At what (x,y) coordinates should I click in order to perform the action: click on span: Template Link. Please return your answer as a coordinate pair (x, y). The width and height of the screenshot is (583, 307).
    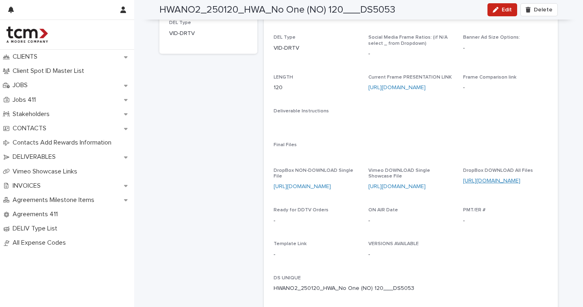
    Looking at the image, I should click on (290, 244).